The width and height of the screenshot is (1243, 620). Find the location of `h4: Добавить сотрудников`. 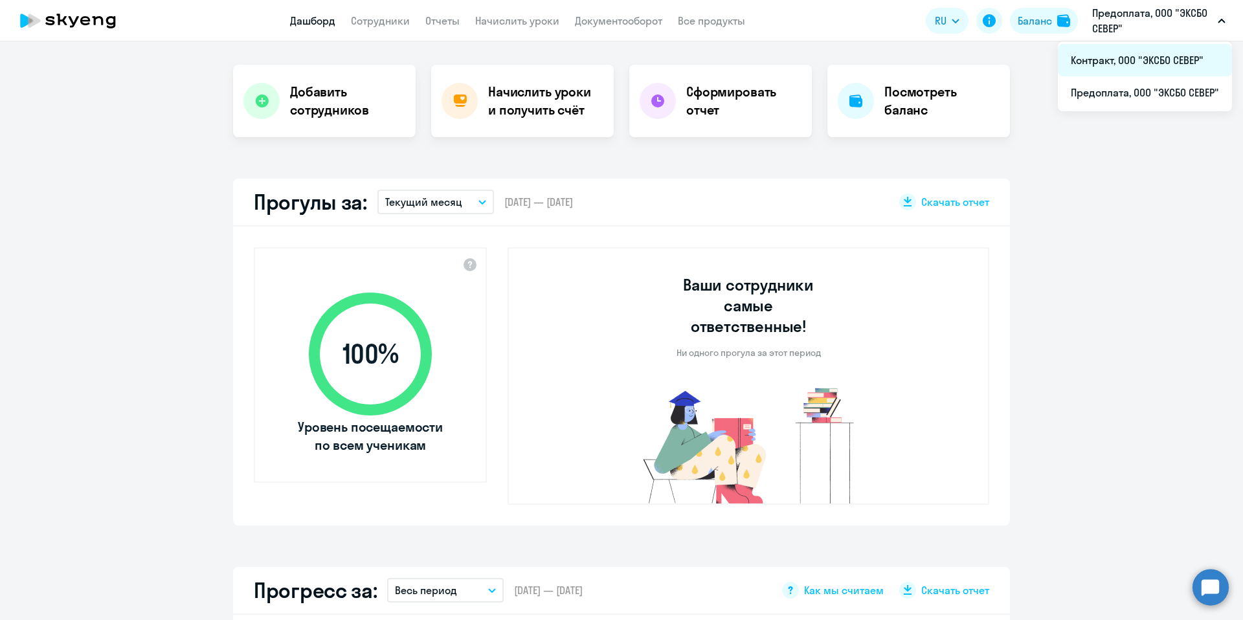

h4: Добавить сотрудников is located at coordinates (348, 101).